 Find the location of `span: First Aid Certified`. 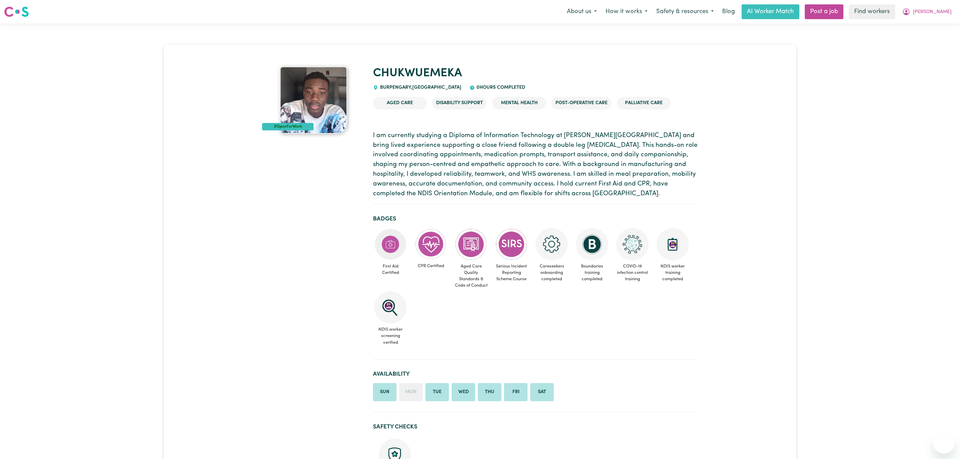

span: First Aid Certified is located at coordinates (391, 270).